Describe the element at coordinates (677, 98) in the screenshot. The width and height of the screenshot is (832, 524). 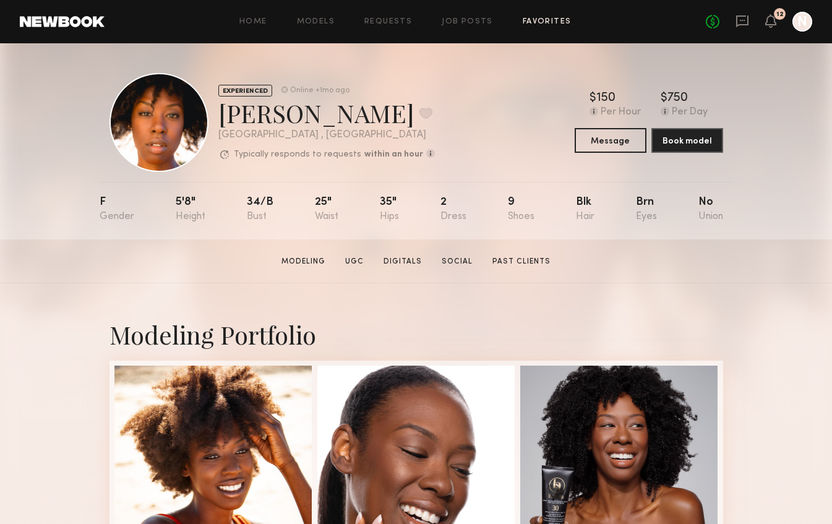
I see `div: 750` at that location.